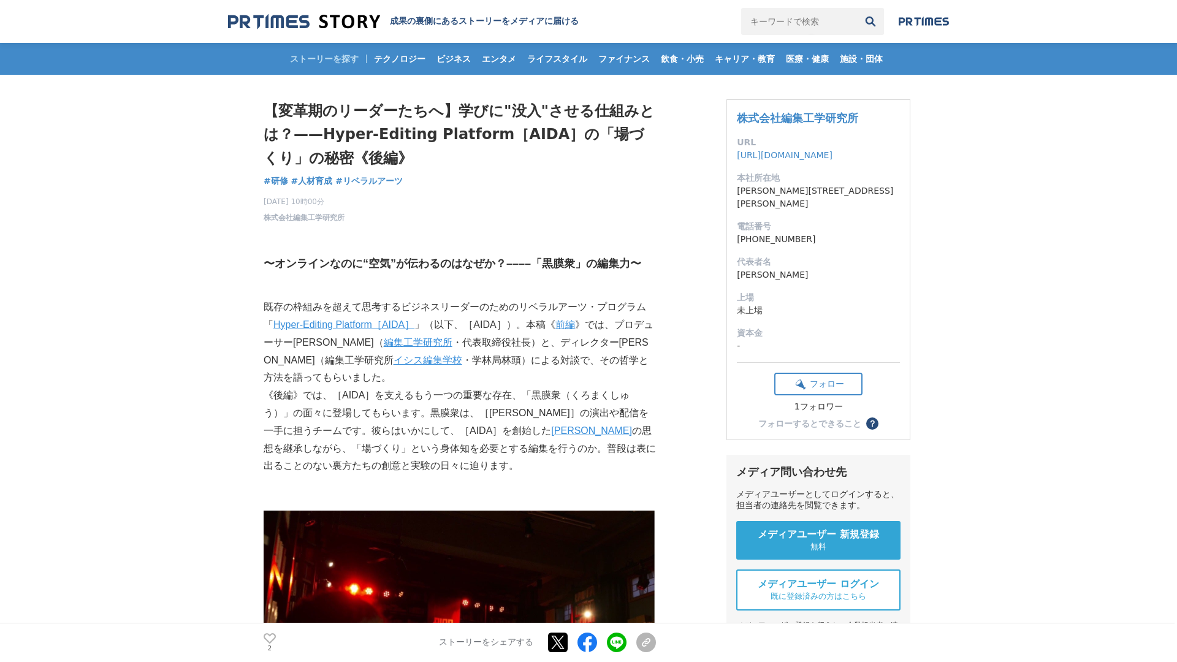  I want to click on span: 施設・団体, so click(861, 59).